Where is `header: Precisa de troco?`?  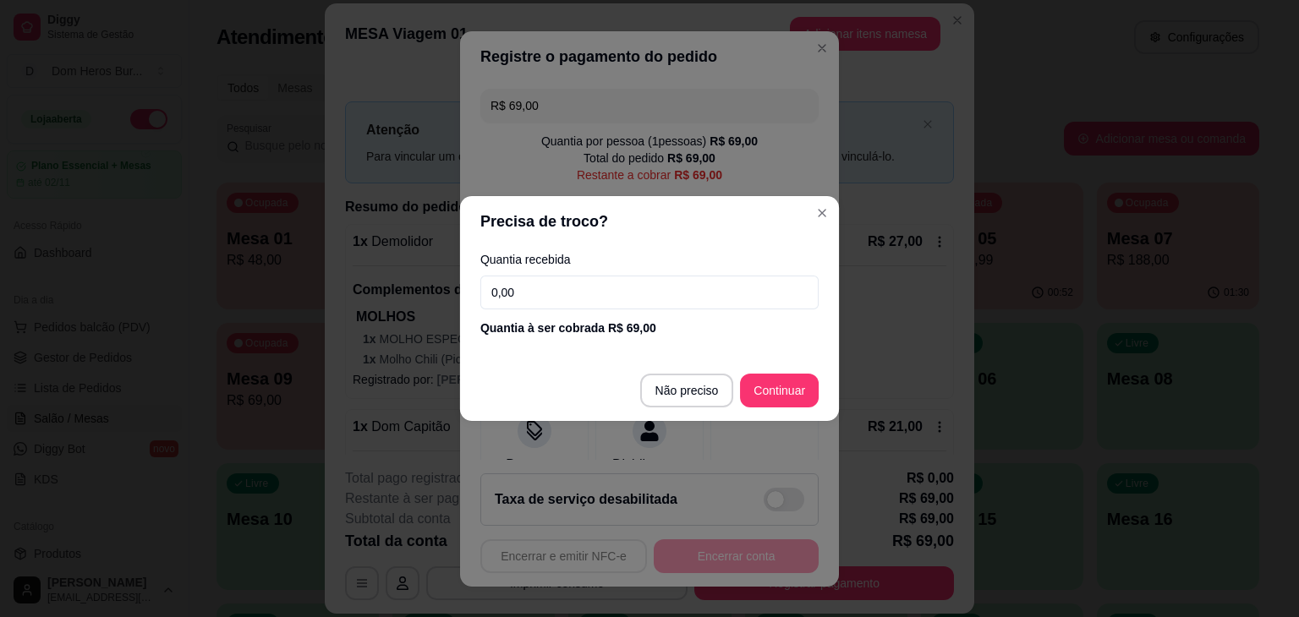 header: Precisa de troco? is located at coordinates (649, 222).